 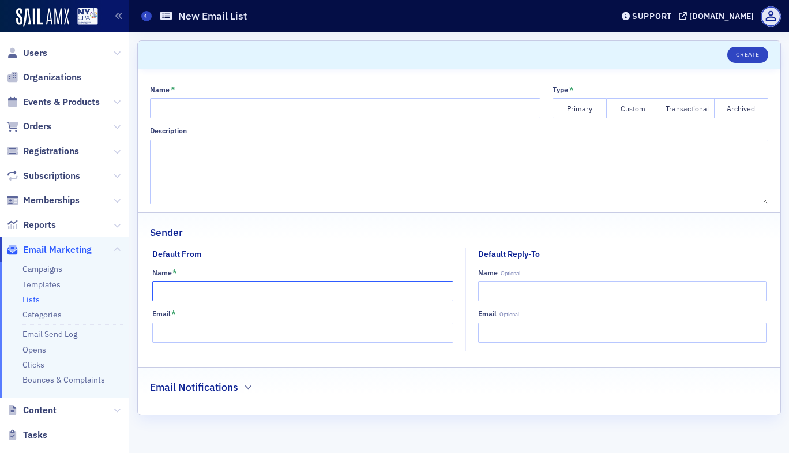 I want to click on a: Content, so click(x=31, y=410).